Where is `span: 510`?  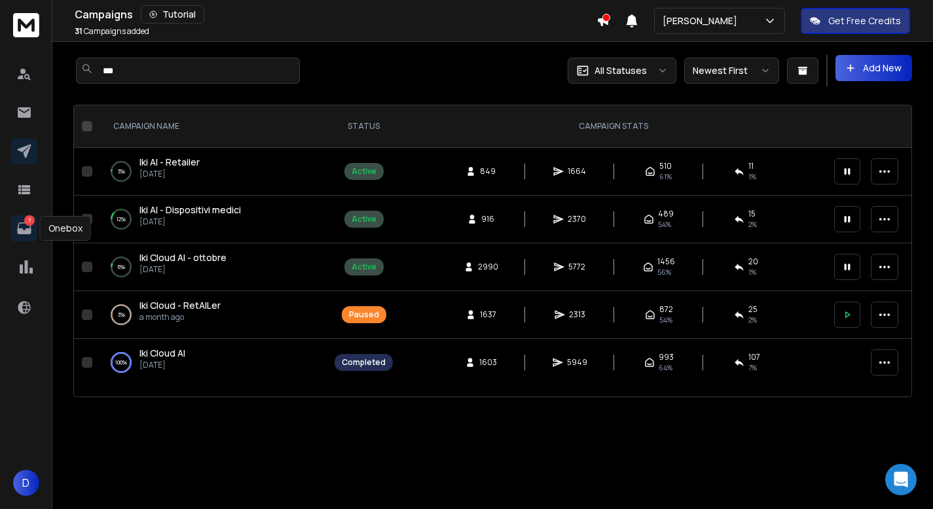
span: 510 is located at coordinates (665, 166).